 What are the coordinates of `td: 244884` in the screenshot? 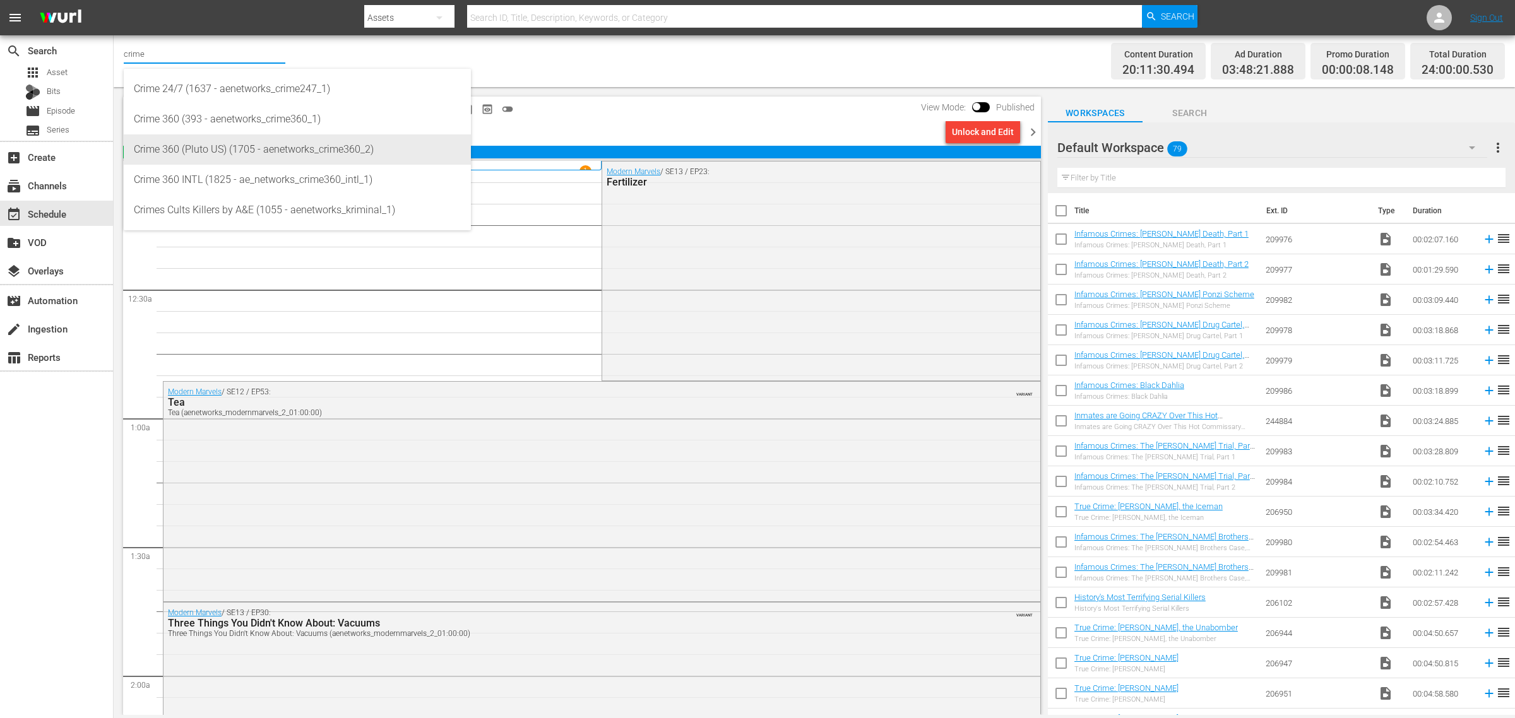 It's located at (1317, 421).